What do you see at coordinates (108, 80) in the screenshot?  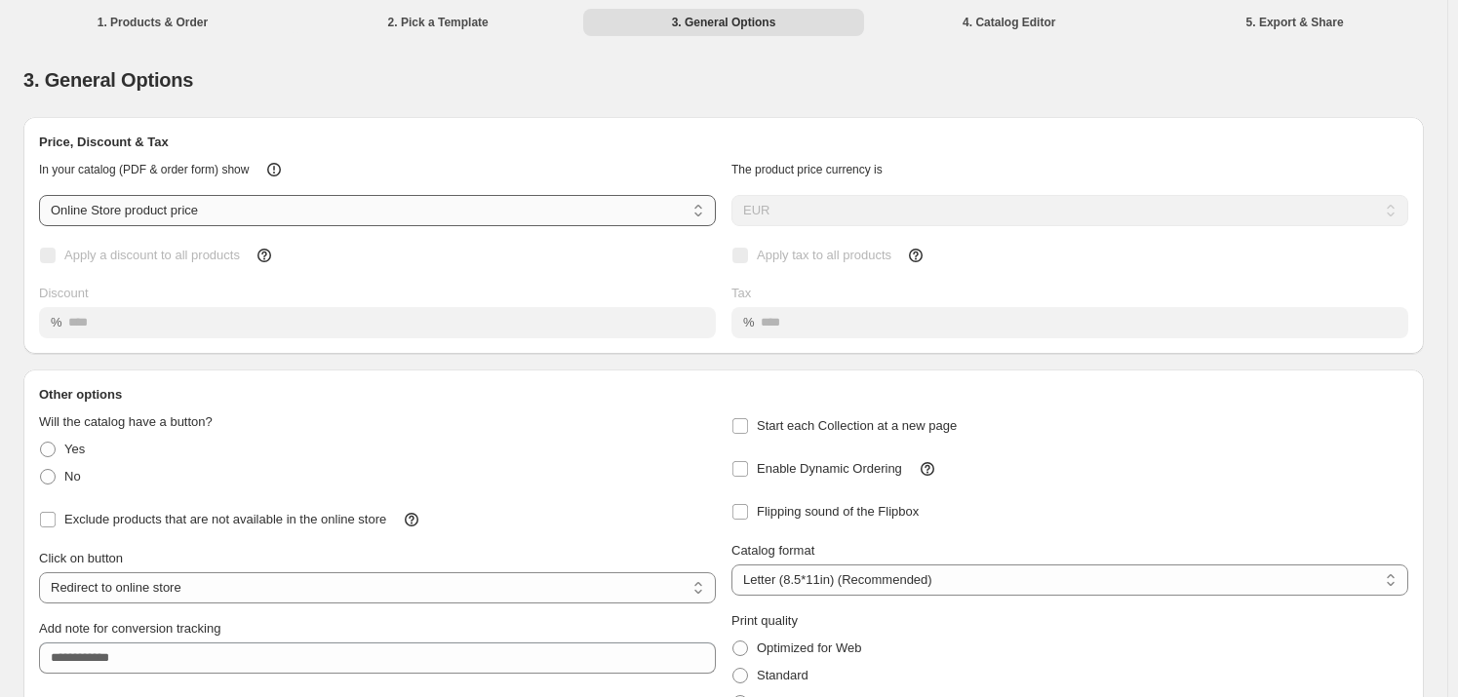 I see `span: 3. General Options` at bounding box center [108, 80].